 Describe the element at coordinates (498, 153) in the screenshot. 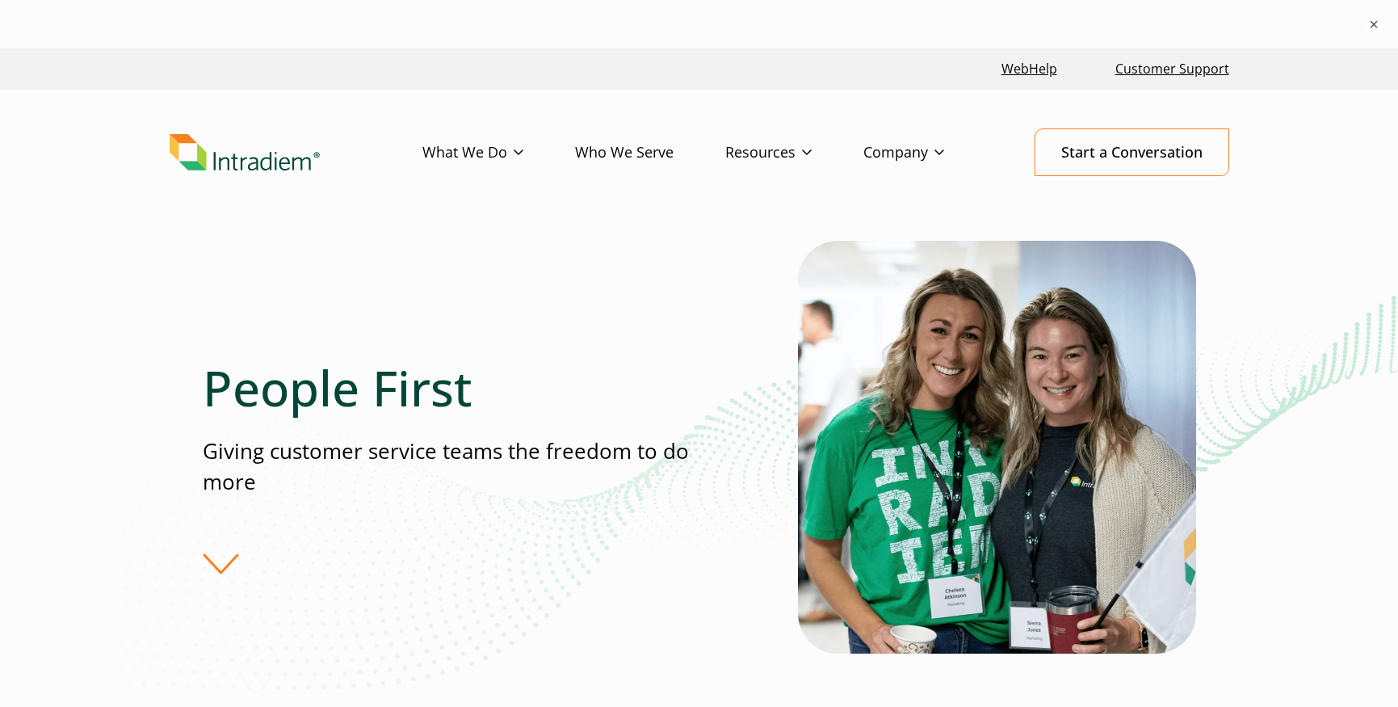

I see `a: What We Do` at that location.